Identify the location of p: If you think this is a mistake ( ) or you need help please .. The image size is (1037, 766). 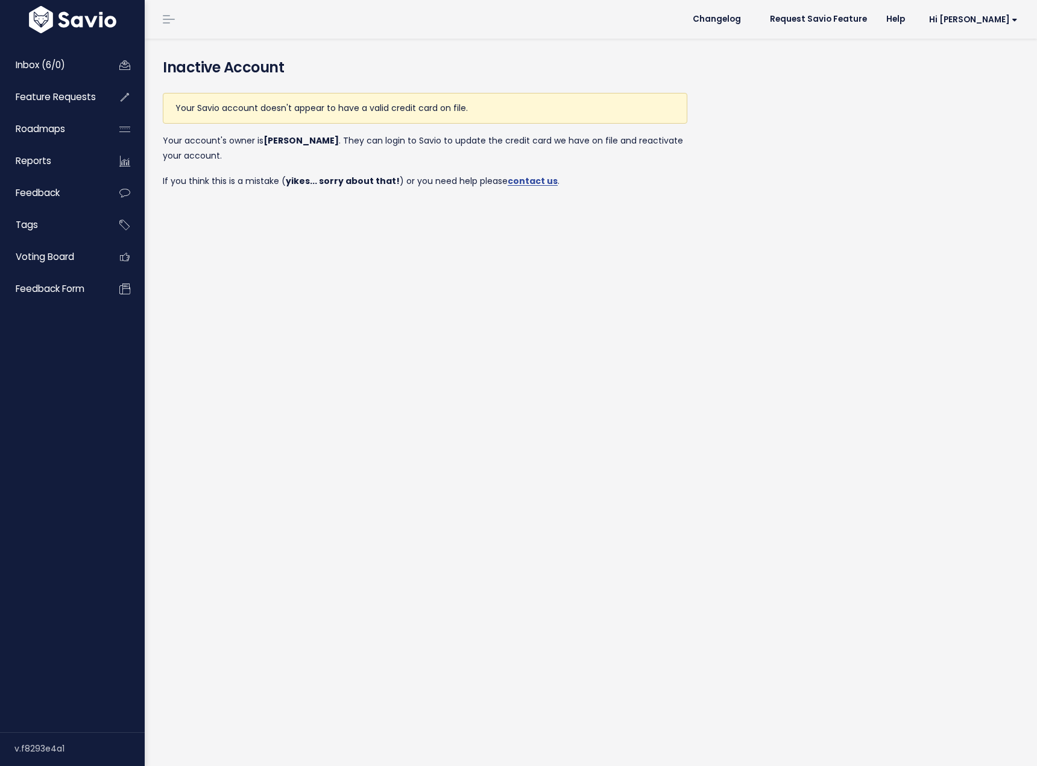
(425, 181).